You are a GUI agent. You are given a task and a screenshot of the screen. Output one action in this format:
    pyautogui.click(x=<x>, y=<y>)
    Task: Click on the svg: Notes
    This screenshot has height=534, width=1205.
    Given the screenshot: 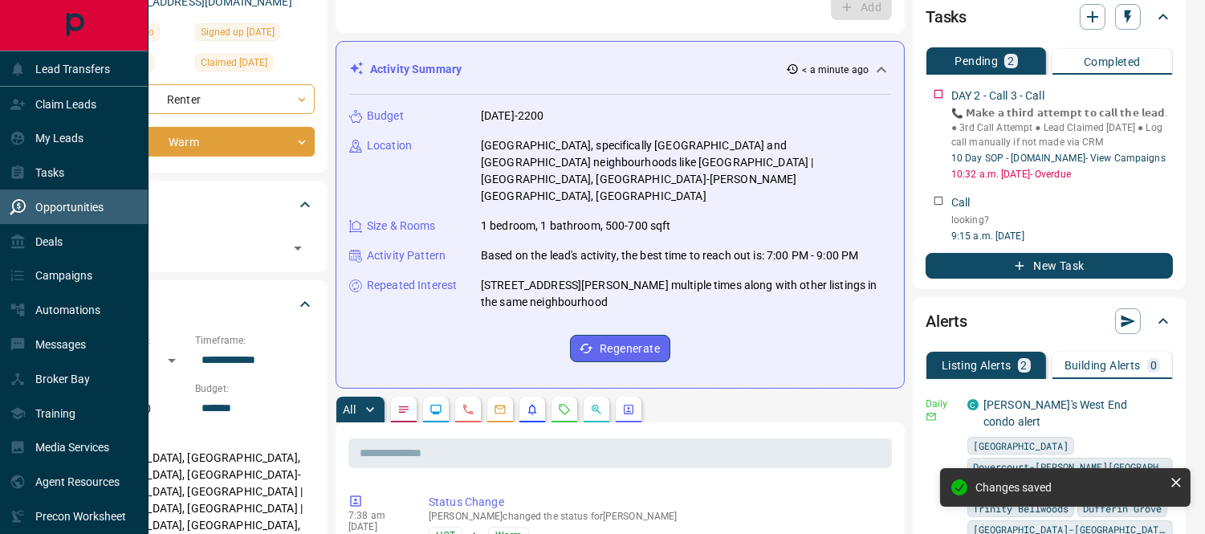 What is the action you would take?
    pyautogui.click(x=404, y=409)
    